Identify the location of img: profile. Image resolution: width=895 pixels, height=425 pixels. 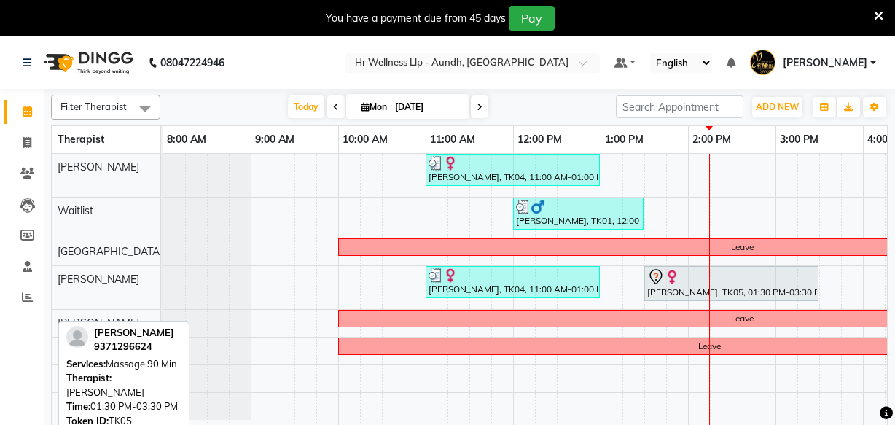
(77, 337).